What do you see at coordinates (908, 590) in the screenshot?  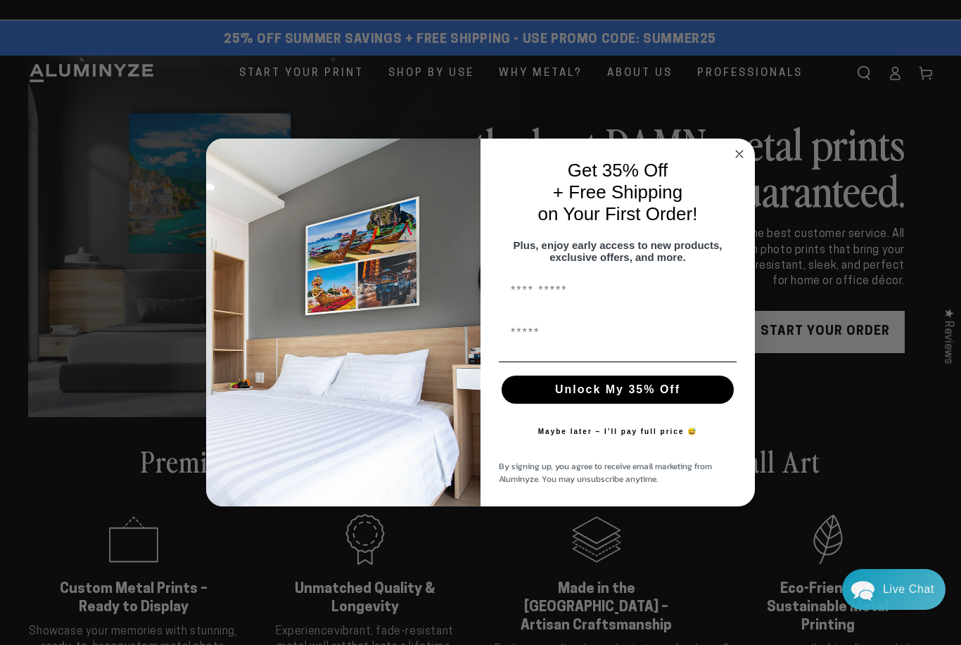 I see `div: Contact Us Directly` at bounding box center [908, 590].